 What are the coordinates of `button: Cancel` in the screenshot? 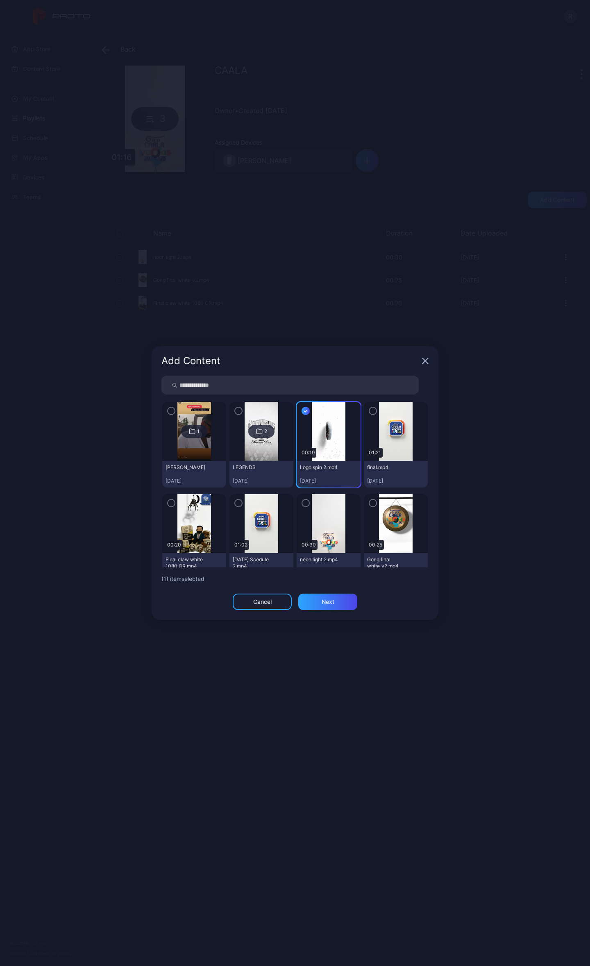 It's located at (262, 602).